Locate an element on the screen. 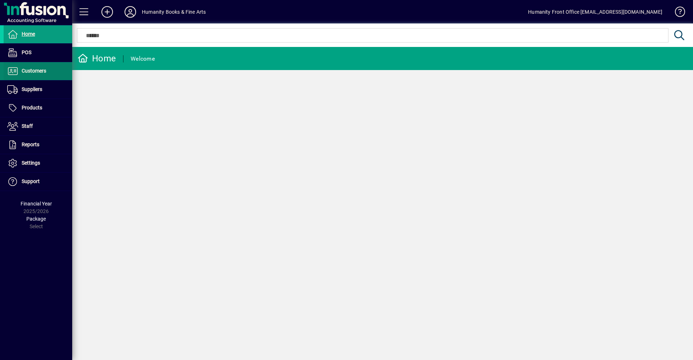  div: Home is located at coordinates (97, 58).